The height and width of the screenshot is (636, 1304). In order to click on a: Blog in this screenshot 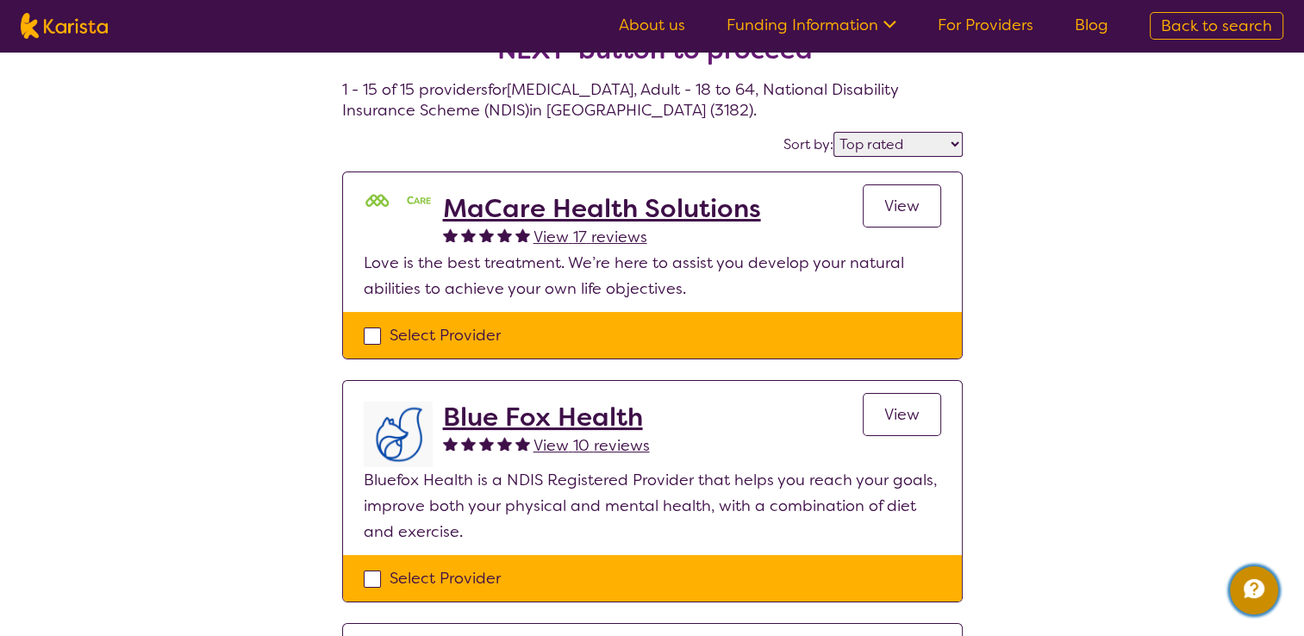, I will do `click(1092, 25)`.